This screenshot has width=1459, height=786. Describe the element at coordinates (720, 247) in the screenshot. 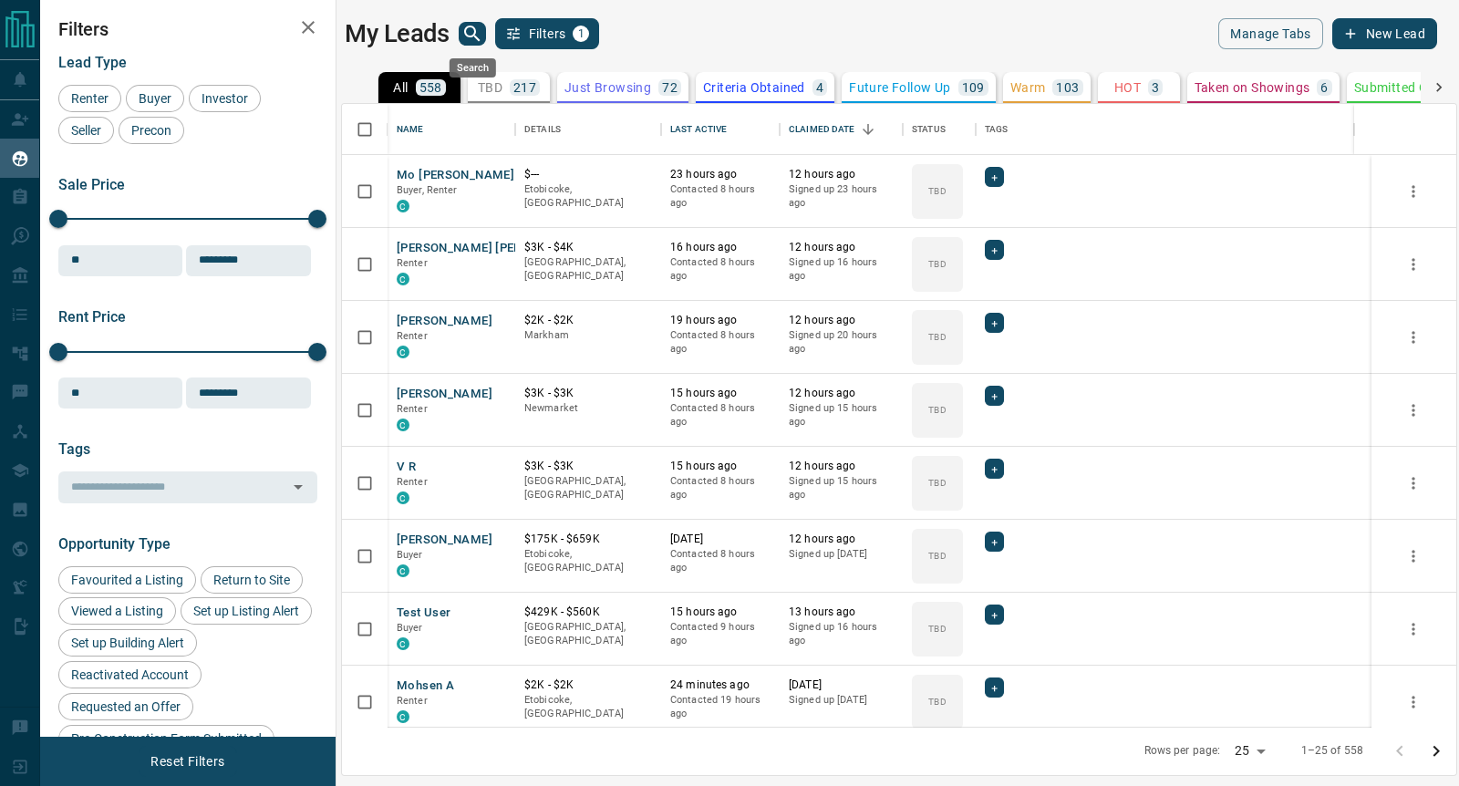

I see `p: 16 hours ago` at that location.